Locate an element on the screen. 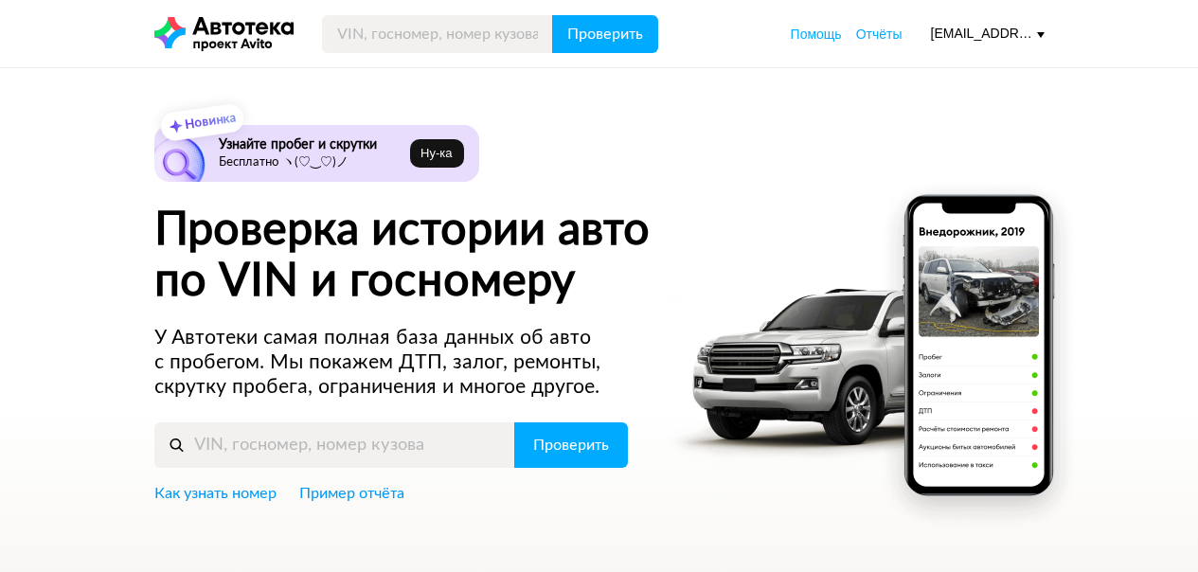 This screenshot has width=1198, height=572. span: Ну‑ка is located at coordinates (436, 153).